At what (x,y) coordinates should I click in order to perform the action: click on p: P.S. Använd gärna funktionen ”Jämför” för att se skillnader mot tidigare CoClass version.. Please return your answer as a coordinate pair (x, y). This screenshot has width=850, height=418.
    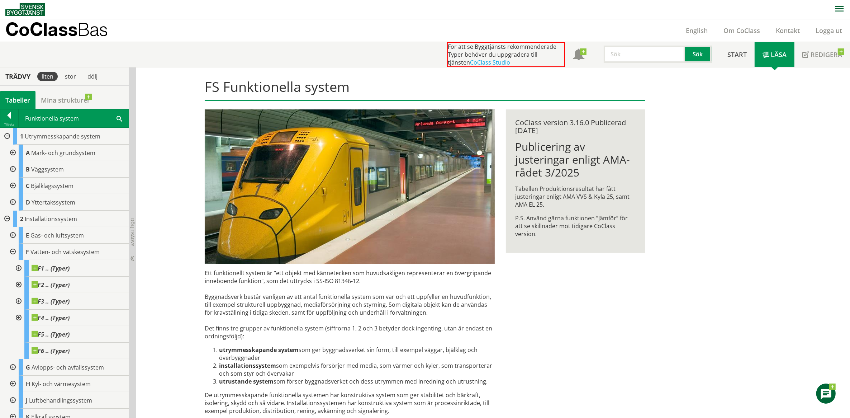
    Looking at the image, I should click on (575, 226).